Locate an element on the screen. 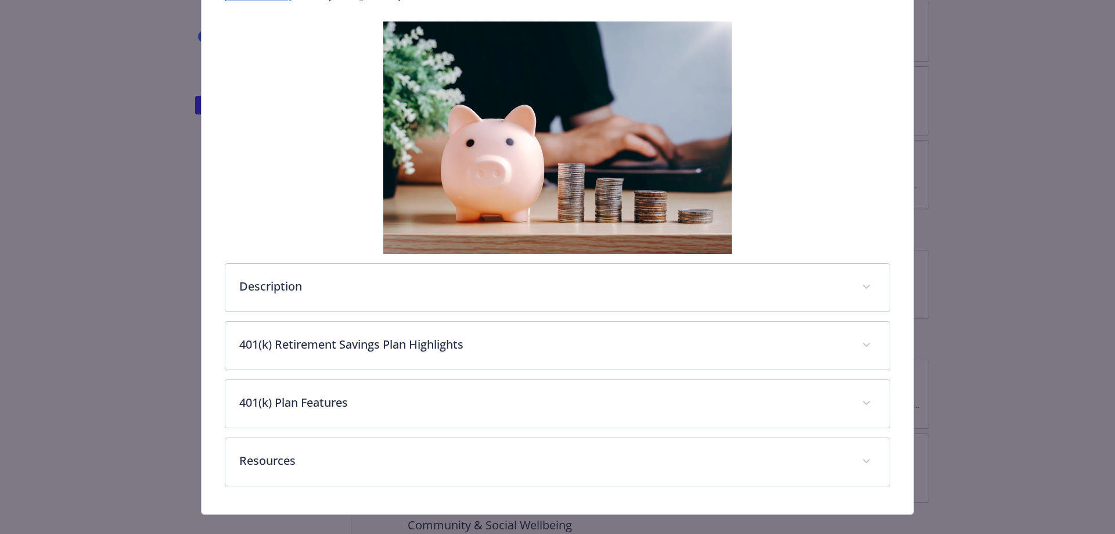  img: banner is located at coordinates (558, 138).